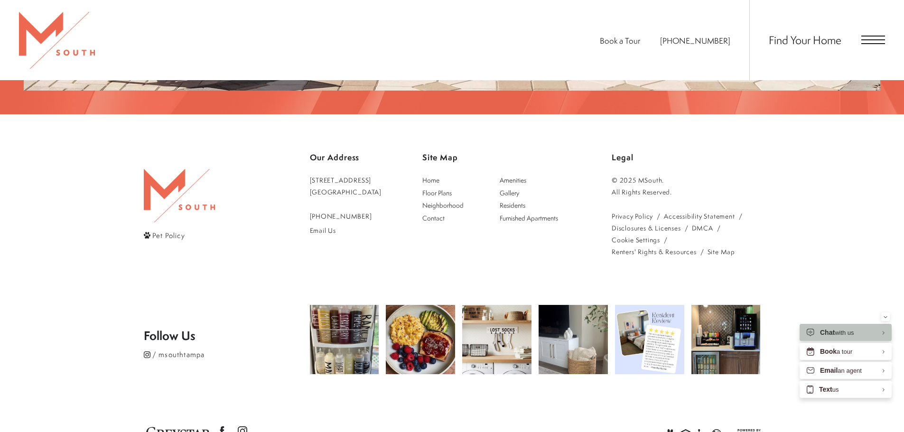 The height and width of the screenshot is (432, 904). I want to click on a: Greystar DMCA policy, so click(703, 228).